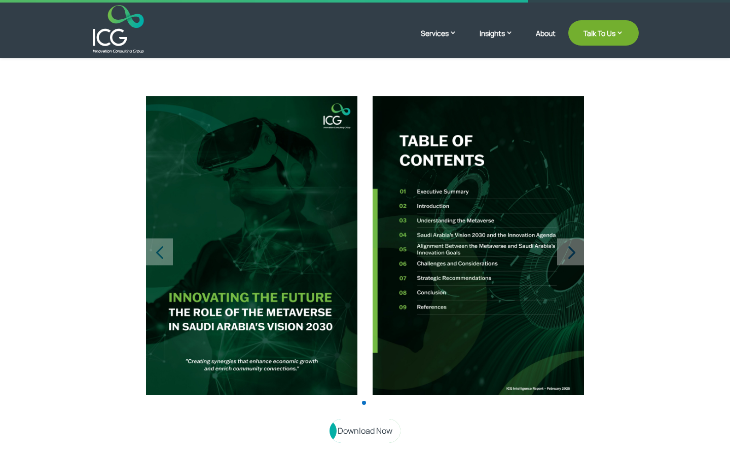 This screenshot has width=730, height=456. What do you see at coordinates (545, 41) in the screenshot?
I see `a: About` at bounding box center [545, 41].